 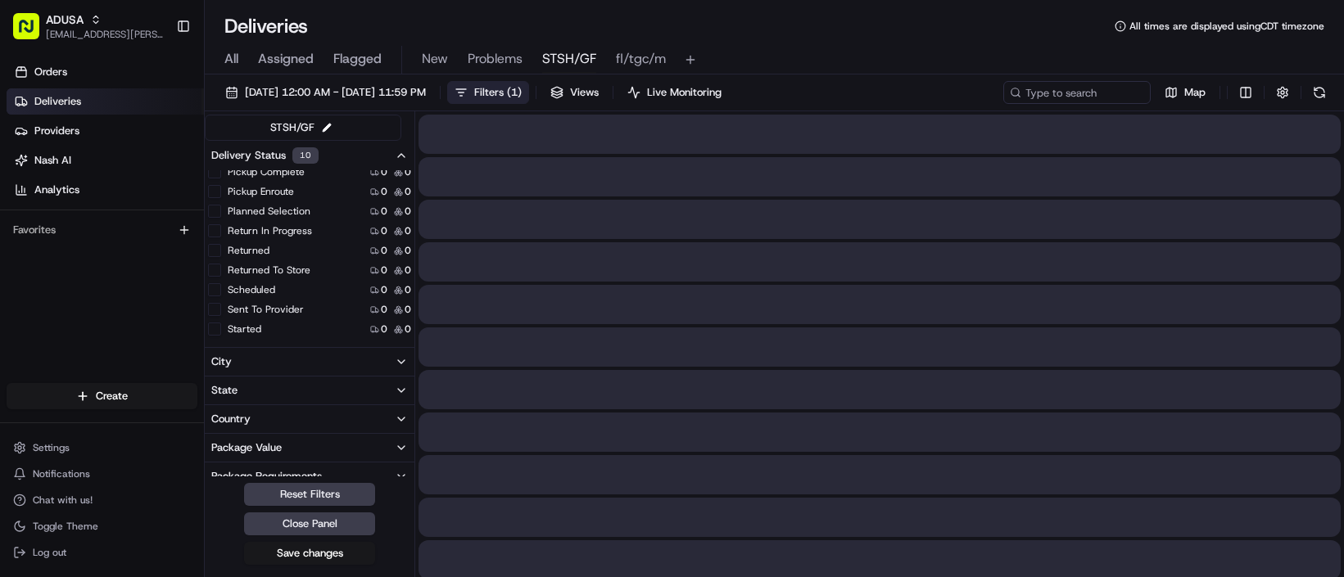 I want to click on div: City, so click(x=221, y=362).